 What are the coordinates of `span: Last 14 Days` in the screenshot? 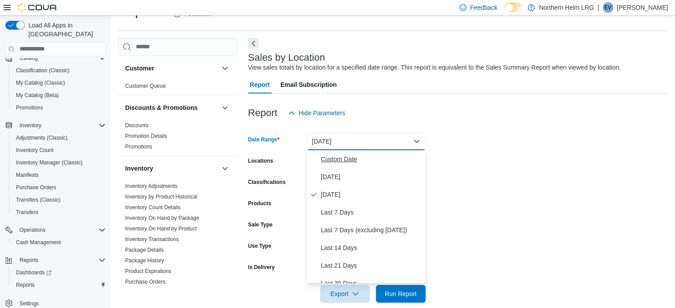 It's located at (371, 248).